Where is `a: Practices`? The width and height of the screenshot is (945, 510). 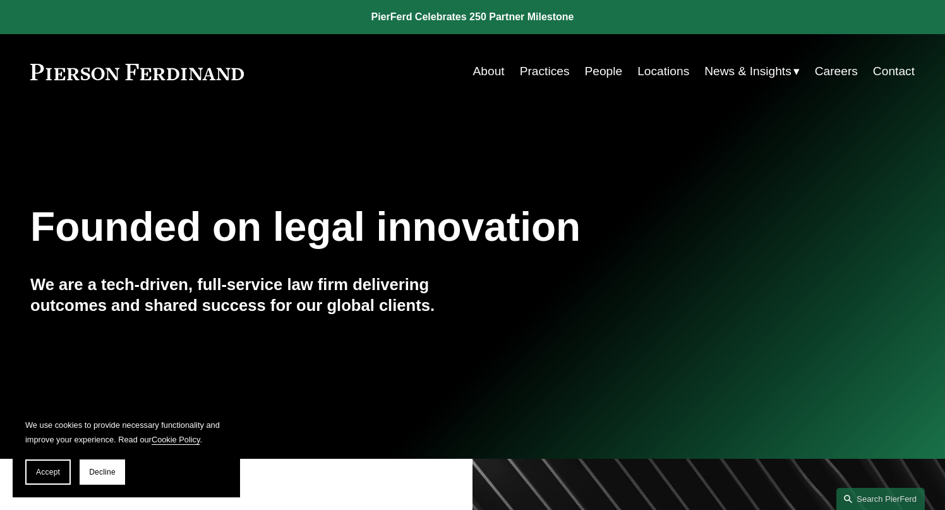 a: Practices is located at coordinates (545, 71).